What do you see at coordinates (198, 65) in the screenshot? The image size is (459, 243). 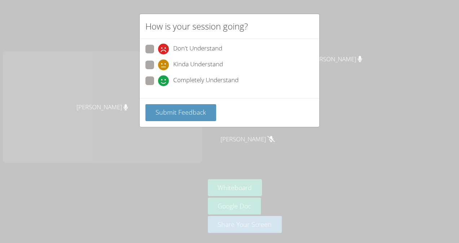 I see `span: Kinda Understand` at bounding box center [198, 65].